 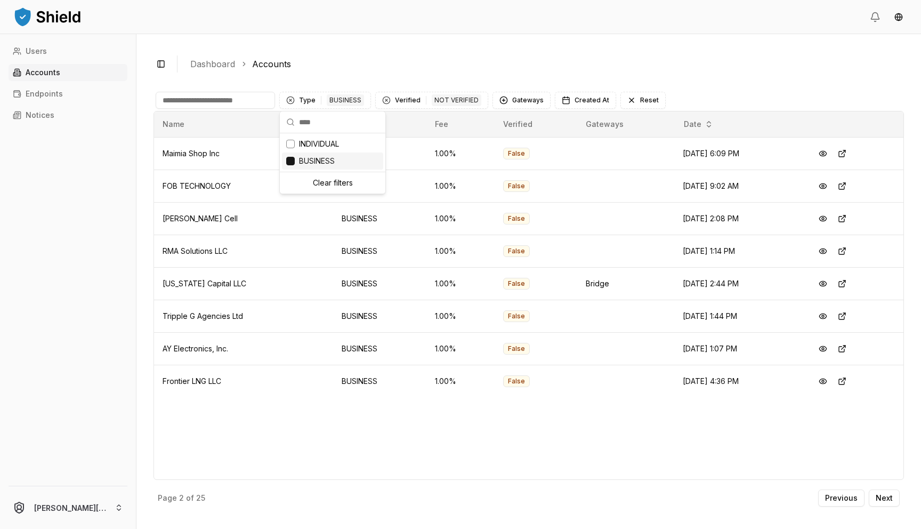 I want to click on div: Clear Verified filter, so click(x=387, y=100).